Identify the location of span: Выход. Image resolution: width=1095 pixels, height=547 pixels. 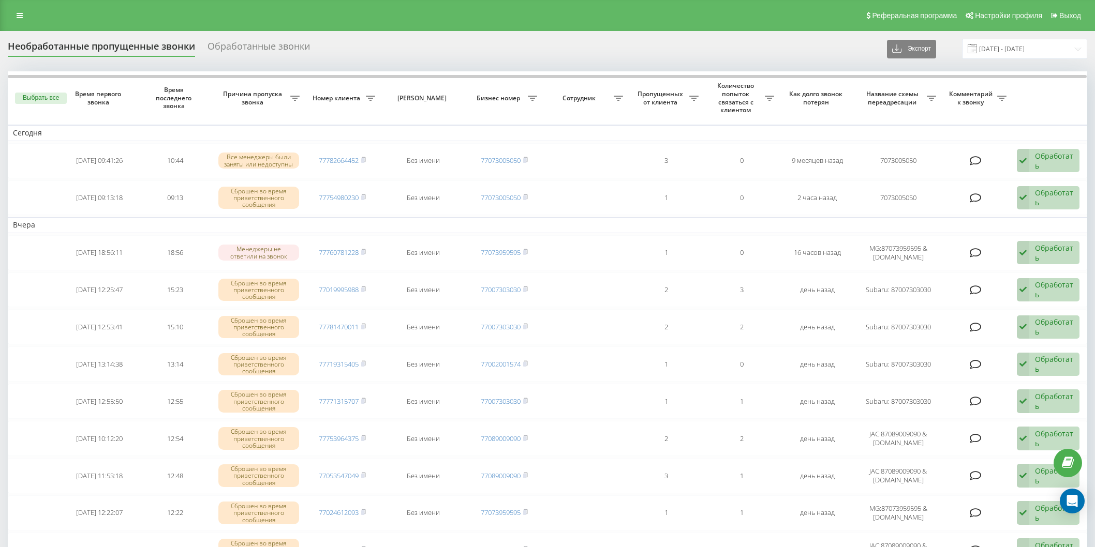
(1070, 16).